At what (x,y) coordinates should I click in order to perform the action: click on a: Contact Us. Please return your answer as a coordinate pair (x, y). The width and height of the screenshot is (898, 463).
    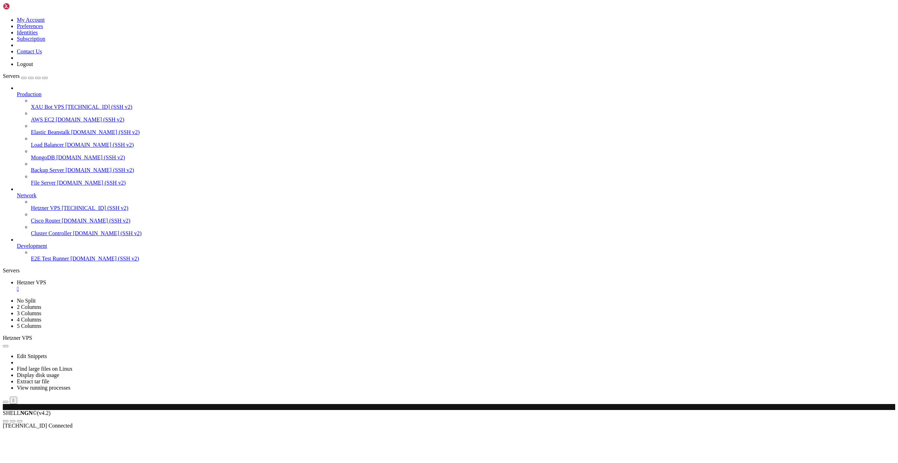
    Looking at the image, I should click on (29, 51).